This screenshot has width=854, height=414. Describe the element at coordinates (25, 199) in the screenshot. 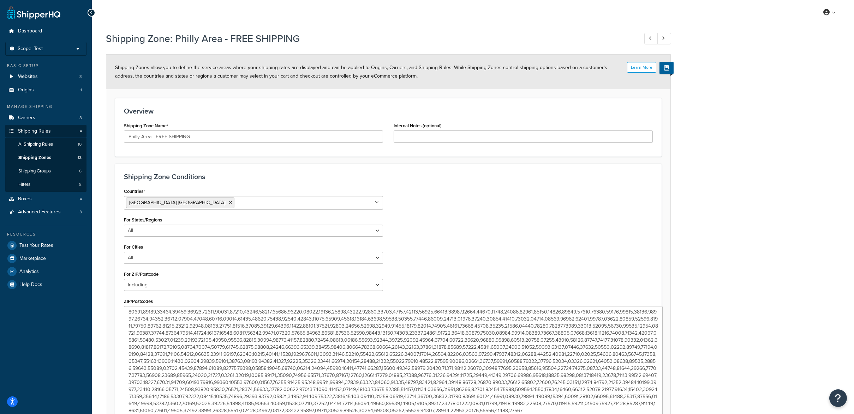

I see `span: Boxes` at that location.